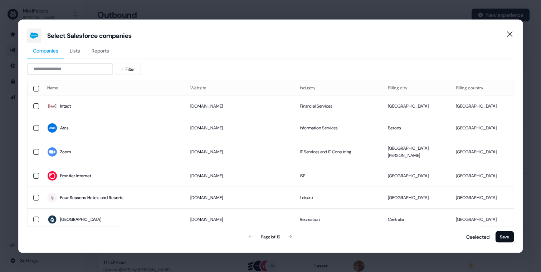  I want to click on th: Billing country, so click(482, 88).